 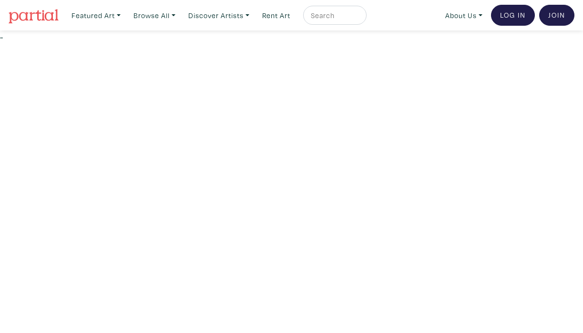 What do you see at coordinates (464, 15) in the screenshot?
I see `a: About Us` at bounding box center [464, 15].